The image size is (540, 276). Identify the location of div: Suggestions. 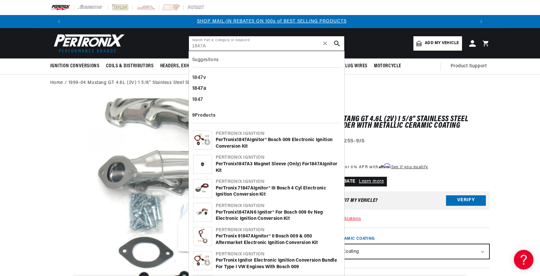
(267, 61).